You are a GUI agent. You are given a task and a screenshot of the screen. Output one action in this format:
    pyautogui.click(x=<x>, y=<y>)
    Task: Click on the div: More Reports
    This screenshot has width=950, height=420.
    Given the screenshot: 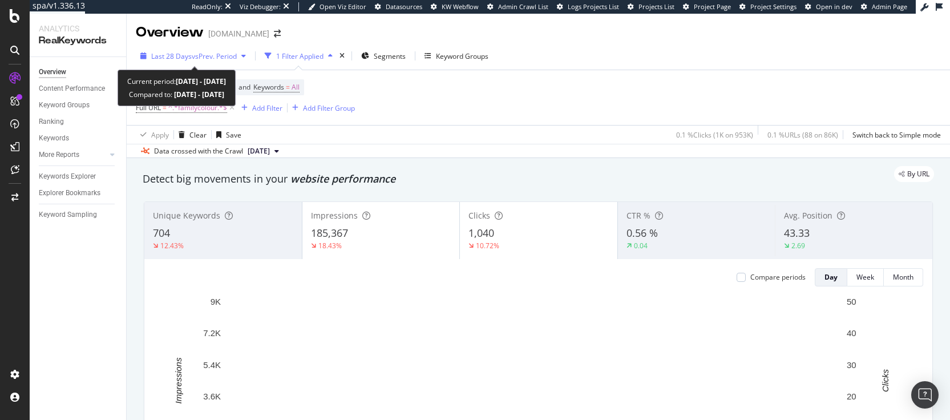 What is the action you would take?
    pyautogui.click(x=59, y=155)
    